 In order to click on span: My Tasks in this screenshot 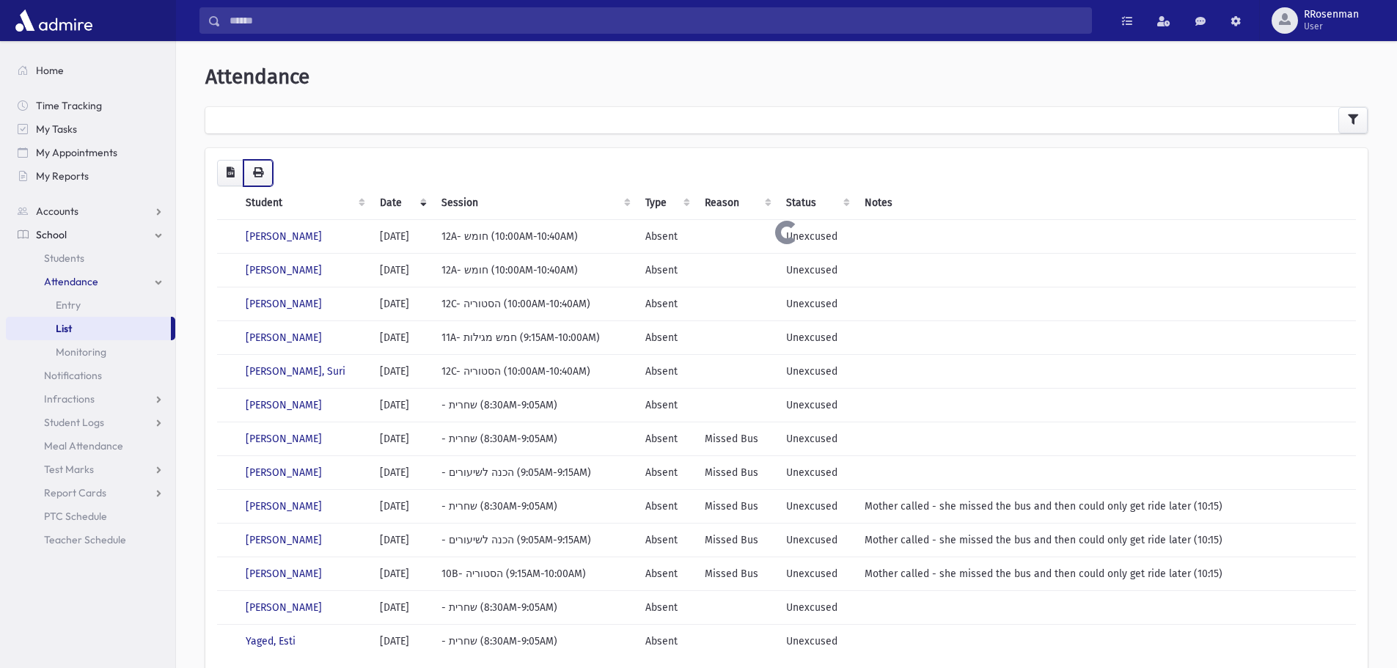, I will do `click(56, 129)`.